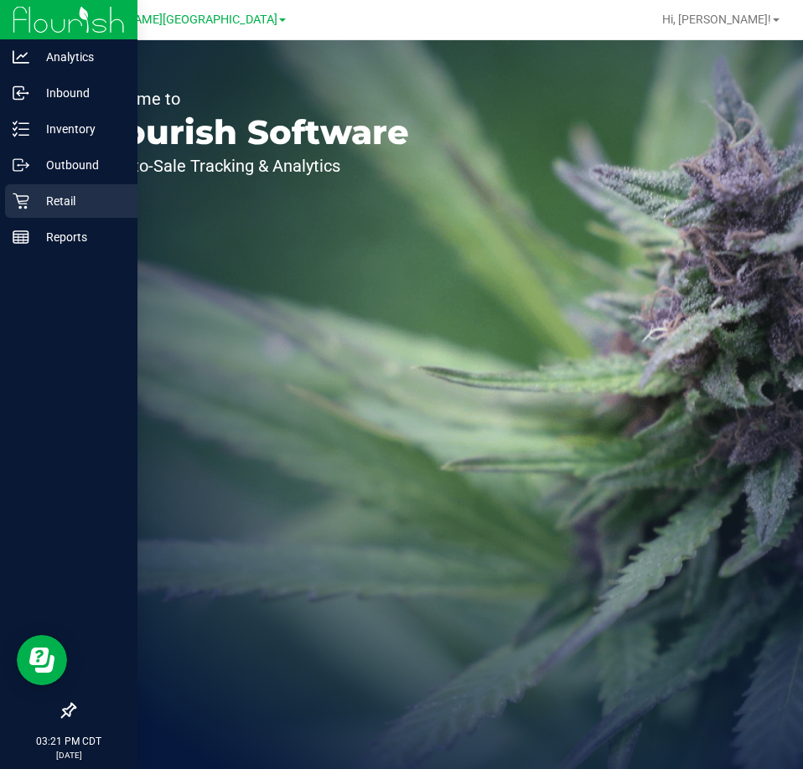  What do you see at coordinates (80, 237) in the screenshot?
I see `p: Reports` at bounding box center [80, 237].